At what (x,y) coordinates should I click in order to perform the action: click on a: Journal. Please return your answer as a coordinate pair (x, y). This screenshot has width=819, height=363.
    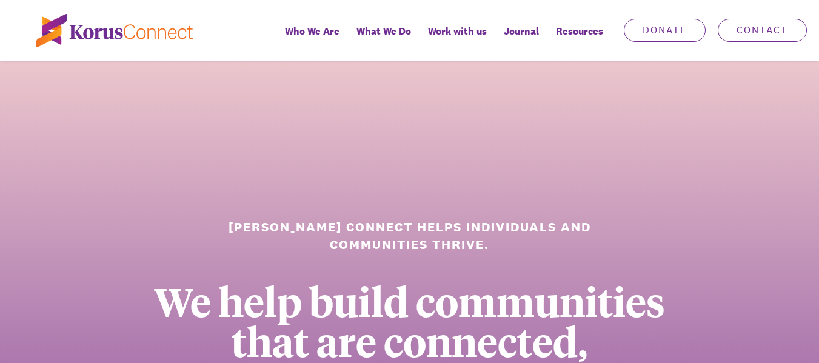
    Looking at the image, I should click on (521, 39).